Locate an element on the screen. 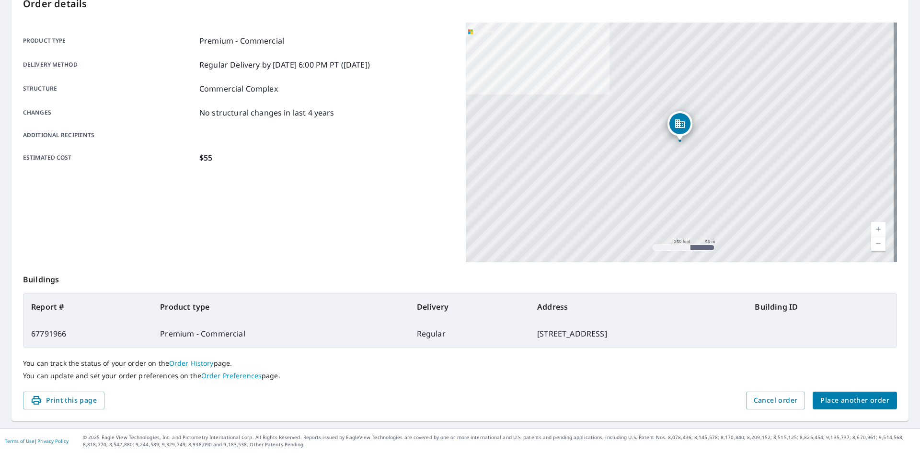  span: Print this page is located at coordinates (64, 400).